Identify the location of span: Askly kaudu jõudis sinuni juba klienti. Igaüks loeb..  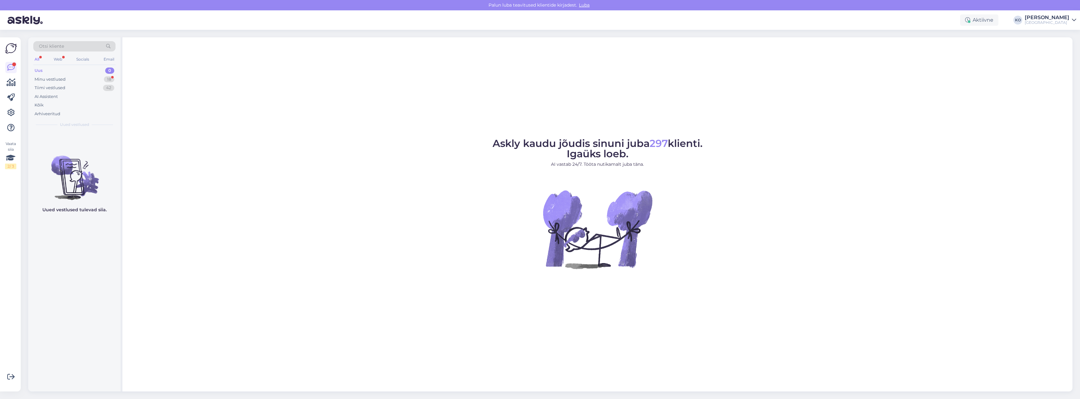
(597, 149).